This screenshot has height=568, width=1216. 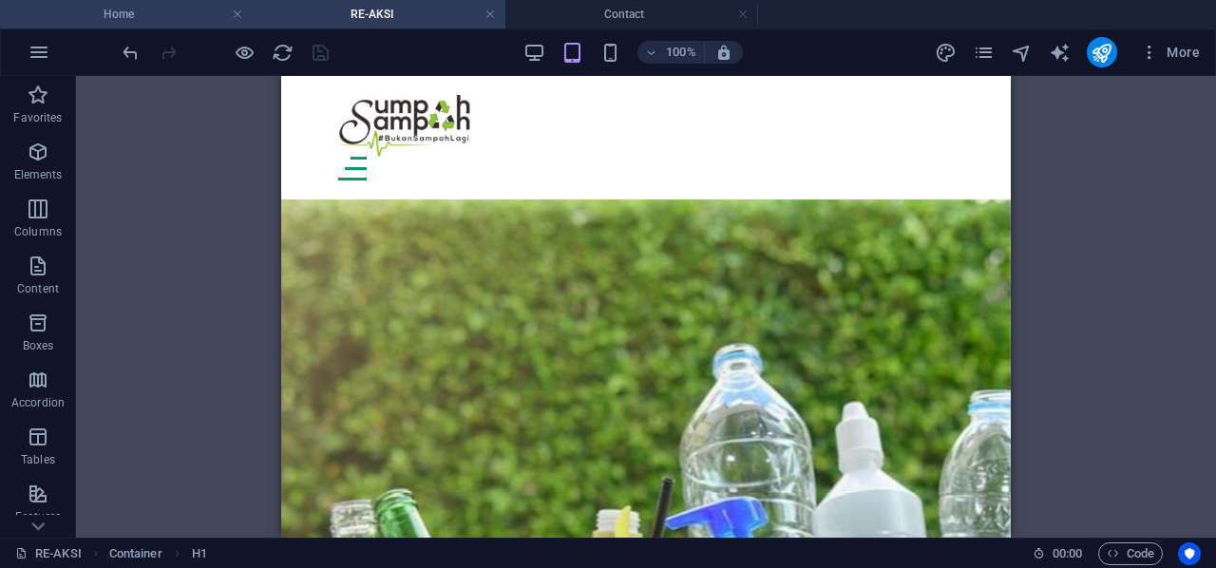 I want to click on p: Content, so click(x=38, y=289).